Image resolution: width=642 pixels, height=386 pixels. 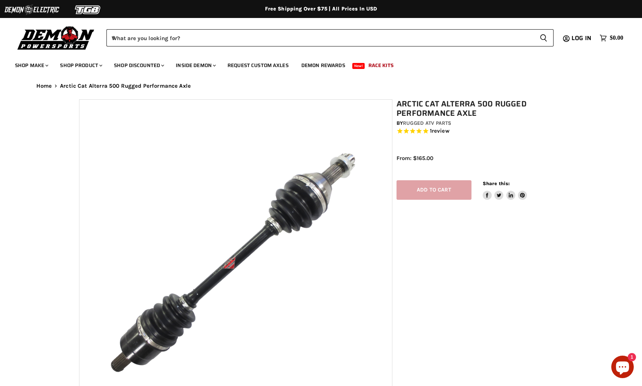 What do you see at coordinates (482, 109) in the screenshot?
I see `h1: Arctic Cat Alterra 500 Rugged Performance Axle` at bounding box center [482, 109].